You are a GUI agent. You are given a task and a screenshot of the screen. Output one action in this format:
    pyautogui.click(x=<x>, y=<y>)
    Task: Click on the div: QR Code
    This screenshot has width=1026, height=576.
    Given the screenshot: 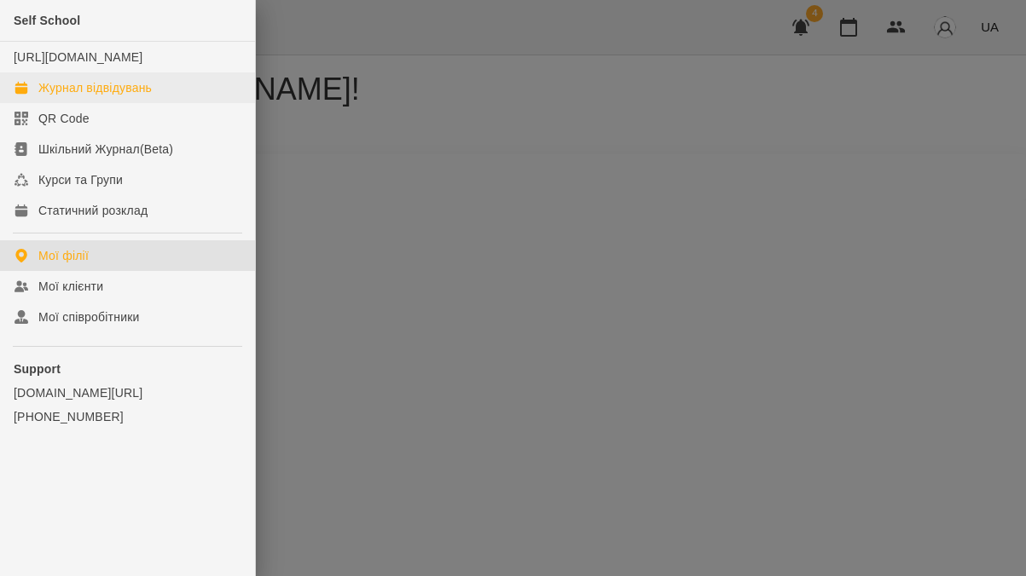 What is the action you would take?
    pyautogui.click(x=64, y=119)
    